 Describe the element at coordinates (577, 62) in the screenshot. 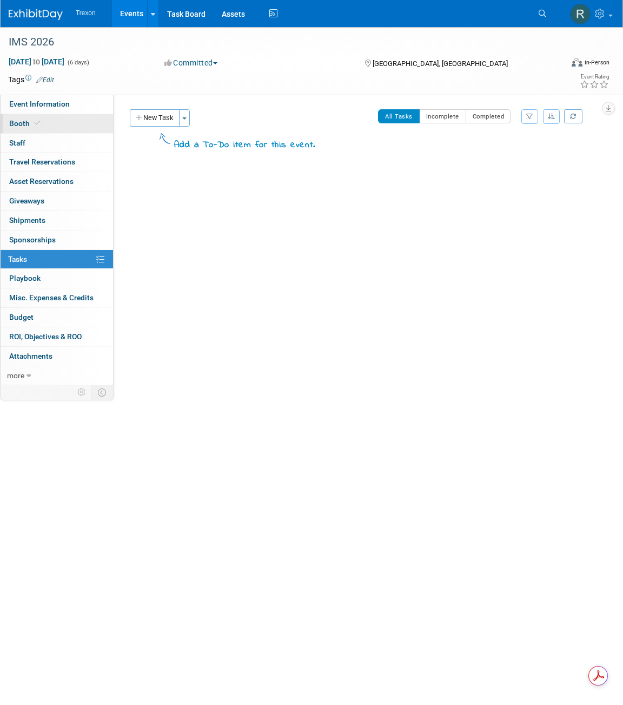

I see `img: Format-Inperson.png` at that location.